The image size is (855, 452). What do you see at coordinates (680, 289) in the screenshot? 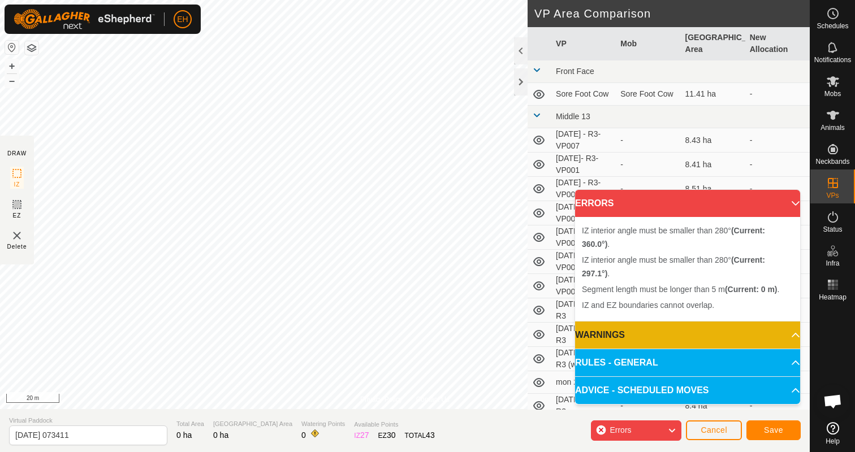
I see `span: Segment length must be longer than 5 m .` at bounding box center [680, 289].